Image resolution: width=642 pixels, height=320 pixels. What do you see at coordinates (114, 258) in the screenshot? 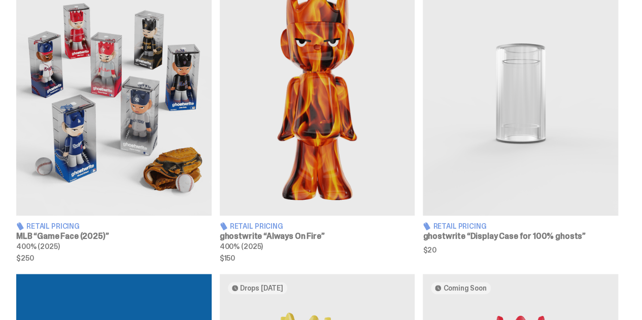
I see `span: $250` at bounding box center [114, 258].